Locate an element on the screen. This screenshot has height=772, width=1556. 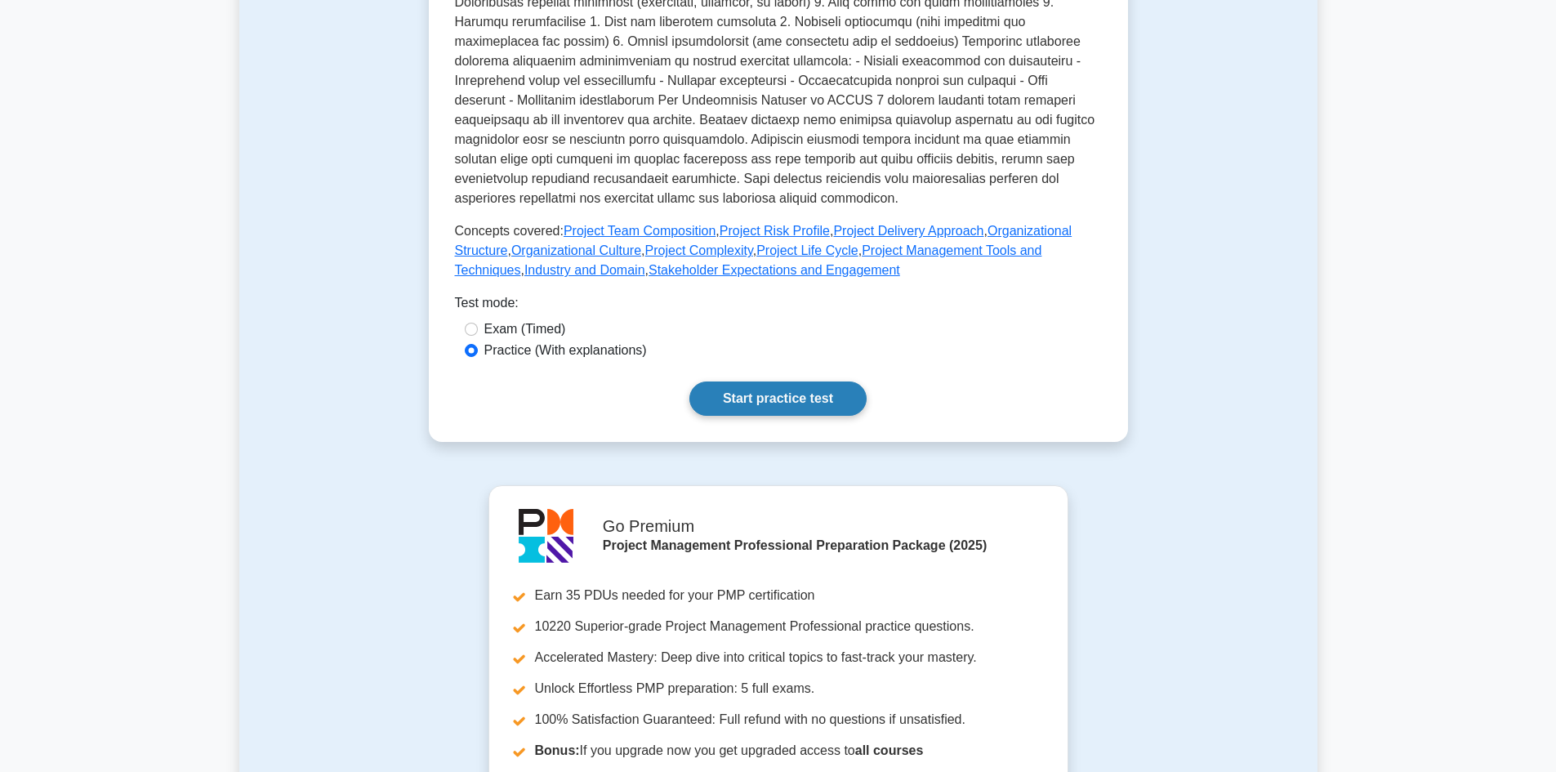
a: Industry and Domain is located at coordinates (585, 269).